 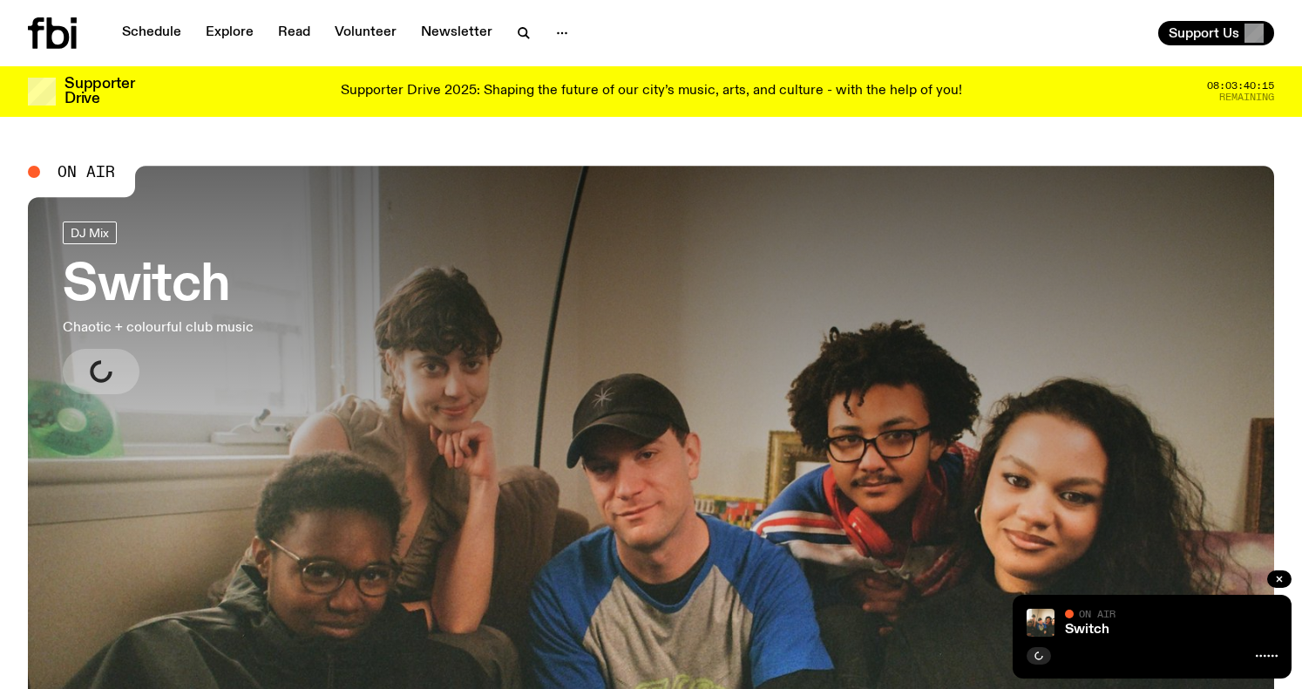 I want to click on h3: Supporter Drive, so click(x=99, y=92).